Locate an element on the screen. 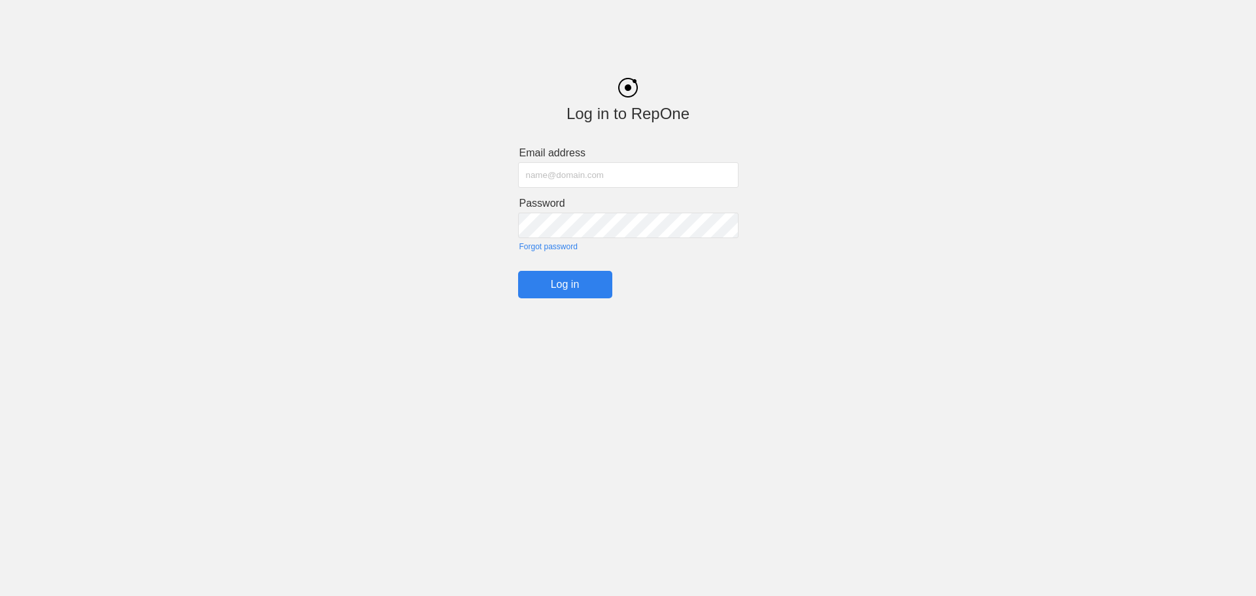 The height and width of the screenshot is (596, 1256). div: Log in to RepOne is located at coordinates (628, 114).